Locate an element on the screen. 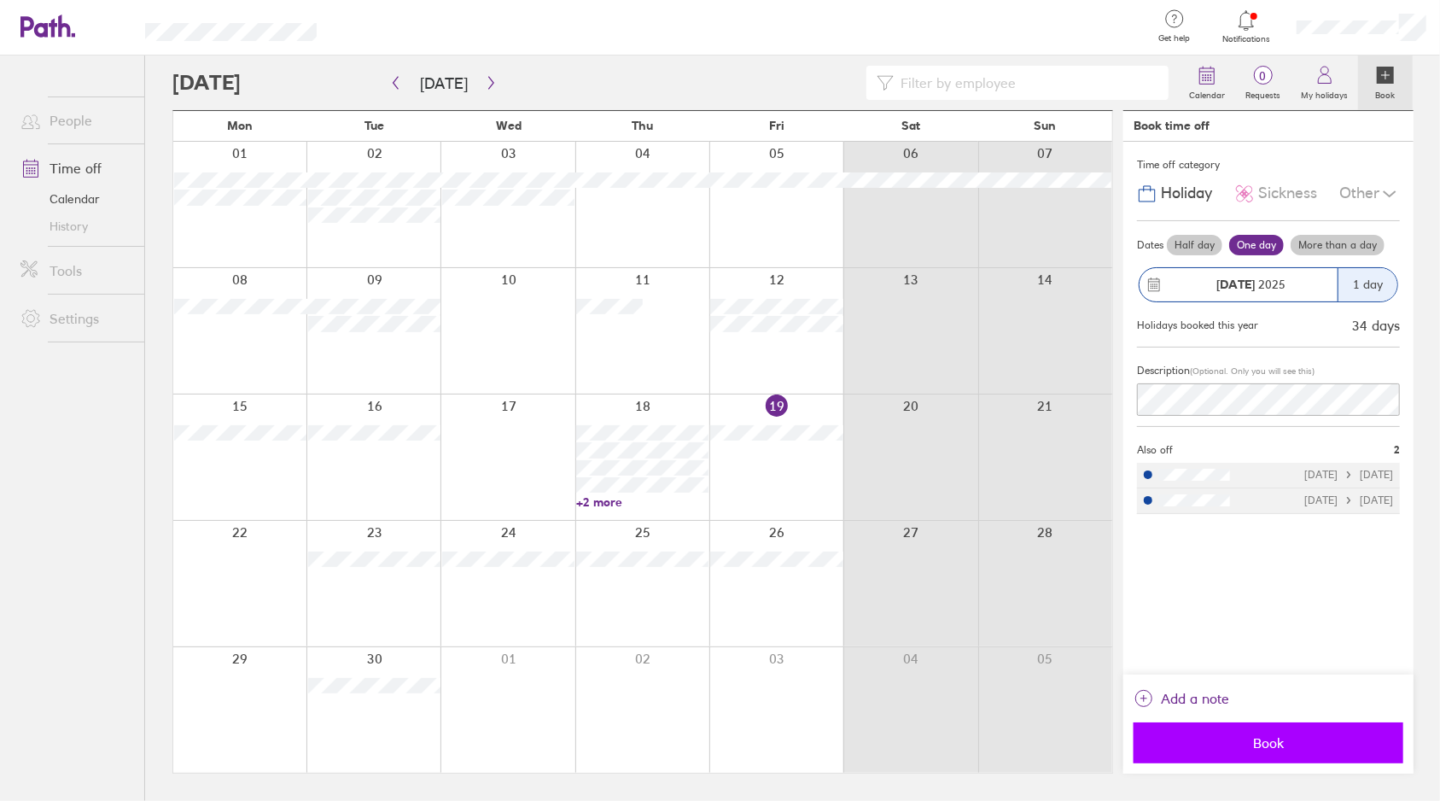 The width and height of the screenshot is (1440, 801). input: Filter by employee is located at coordinates (1026, 83).